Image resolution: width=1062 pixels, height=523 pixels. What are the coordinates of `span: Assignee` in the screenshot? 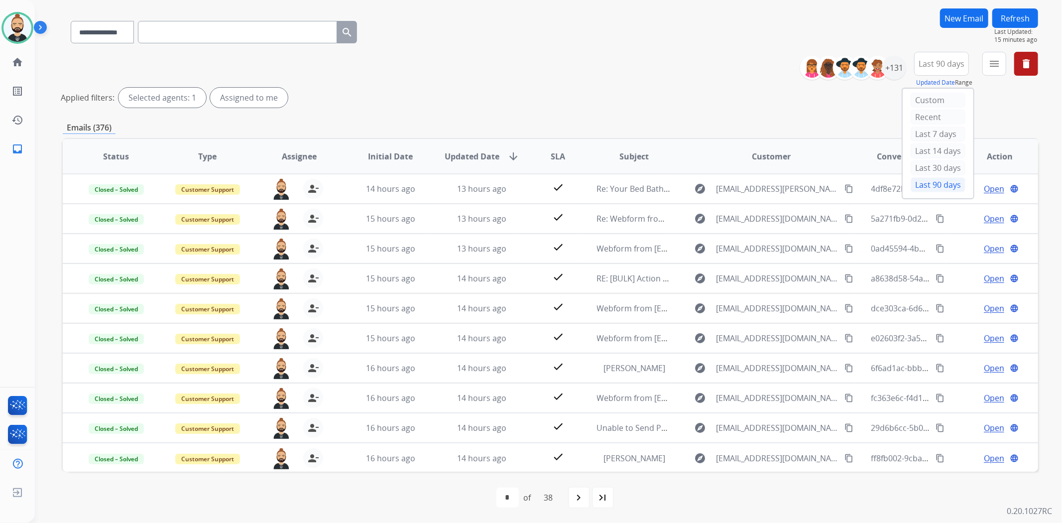 It's located at (299, 156).